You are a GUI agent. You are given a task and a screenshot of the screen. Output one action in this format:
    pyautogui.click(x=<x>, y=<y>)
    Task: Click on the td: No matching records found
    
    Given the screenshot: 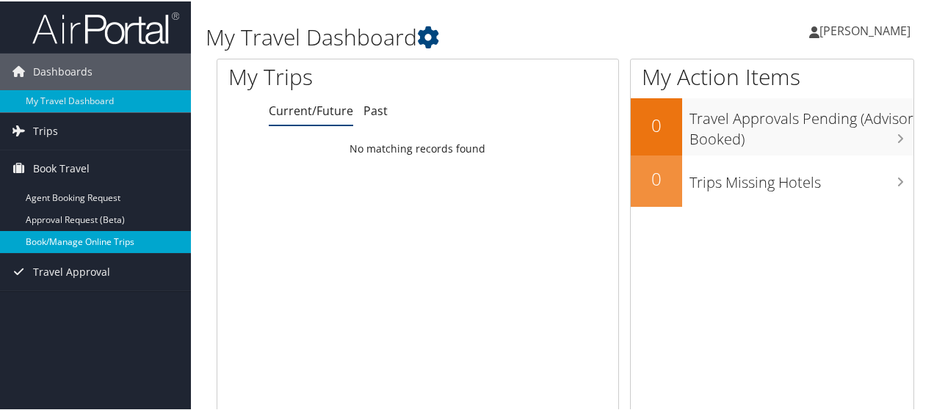 What is the action you would take?
    pyautogui.click(x=418, y=148)
    